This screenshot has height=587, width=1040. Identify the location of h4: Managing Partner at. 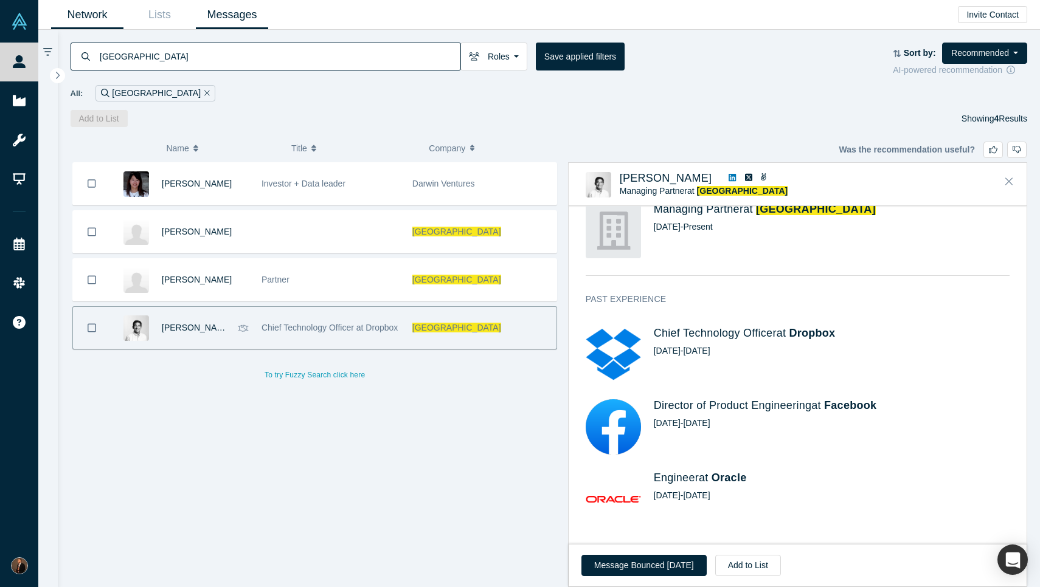
(831, 210).